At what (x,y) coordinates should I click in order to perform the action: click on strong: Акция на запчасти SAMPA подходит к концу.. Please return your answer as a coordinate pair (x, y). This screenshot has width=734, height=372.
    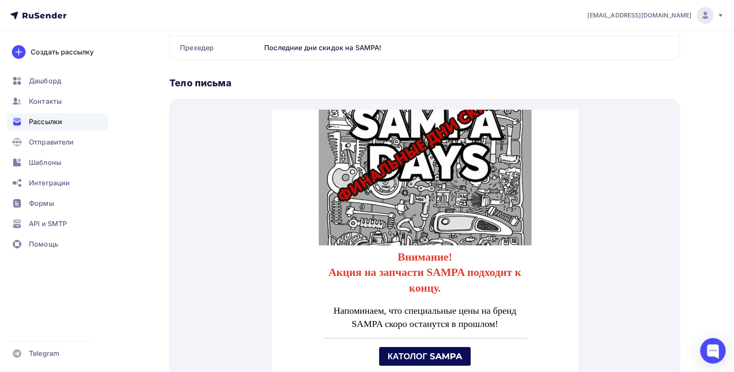
    Looking at the image, I should click on (153, 170).